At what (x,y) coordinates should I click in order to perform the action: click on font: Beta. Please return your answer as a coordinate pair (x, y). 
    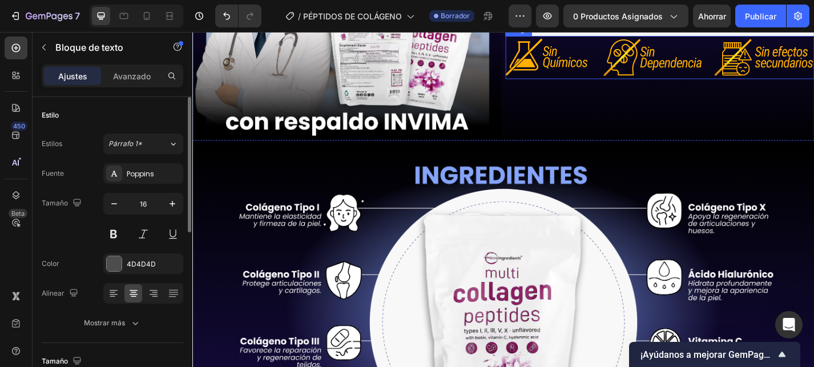
    Looking at the image, I should click on (18, 213).